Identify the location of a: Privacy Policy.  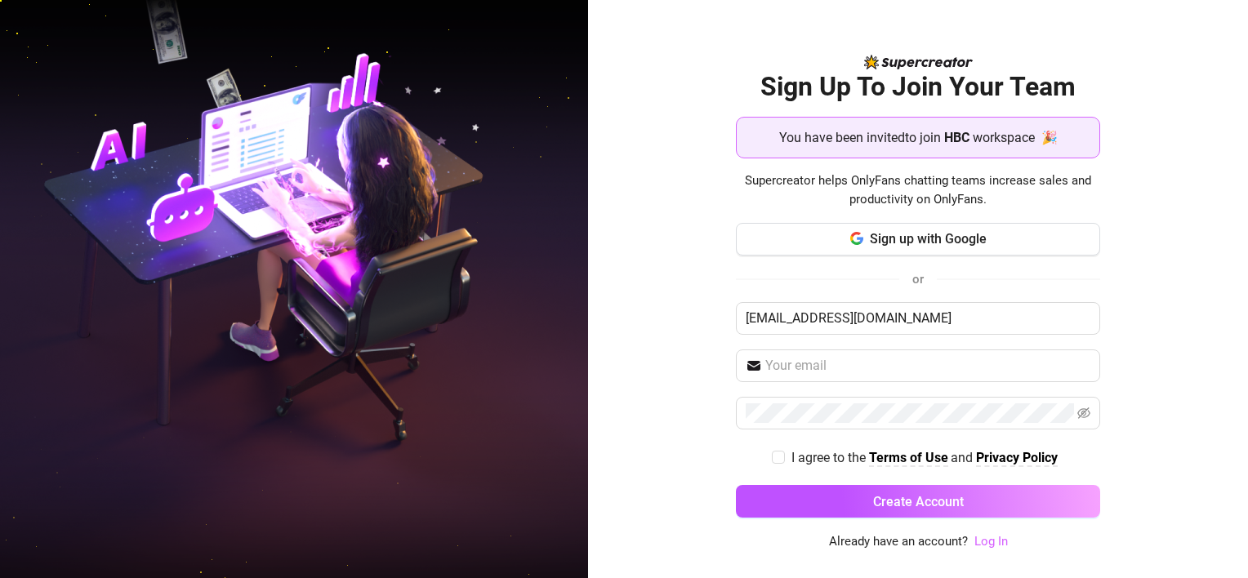
(1017, 458).